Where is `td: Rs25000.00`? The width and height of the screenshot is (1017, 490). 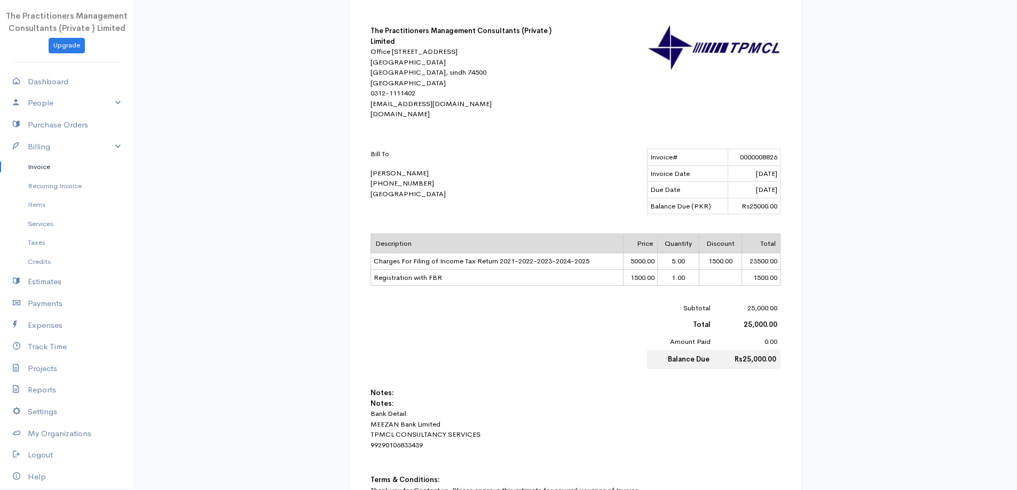 td: Rs25000.00 is located at coordinates (754, 206).